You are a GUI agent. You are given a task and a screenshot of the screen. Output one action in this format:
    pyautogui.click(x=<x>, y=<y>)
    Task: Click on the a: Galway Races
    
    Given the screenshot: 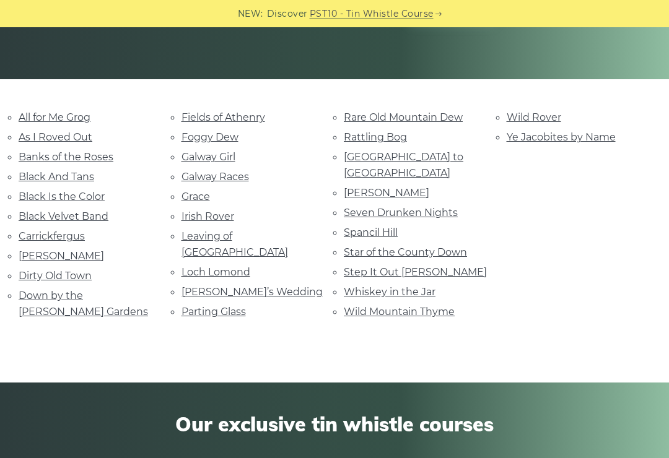 What is the action you would take?
    pyautogui.click(x=215, y=177)
    